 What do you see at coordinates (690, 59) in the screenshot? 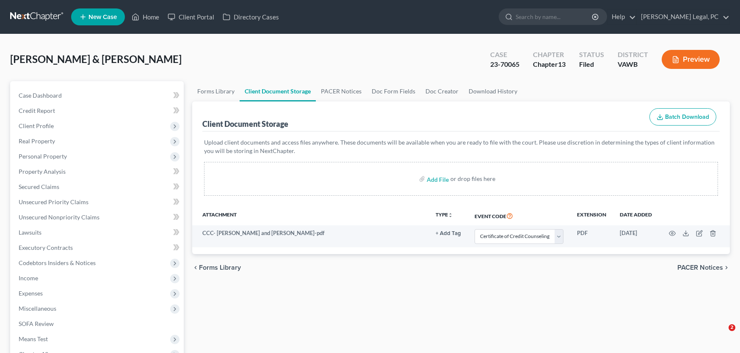
I see `button: Preview` at bounding box center [690, 59].